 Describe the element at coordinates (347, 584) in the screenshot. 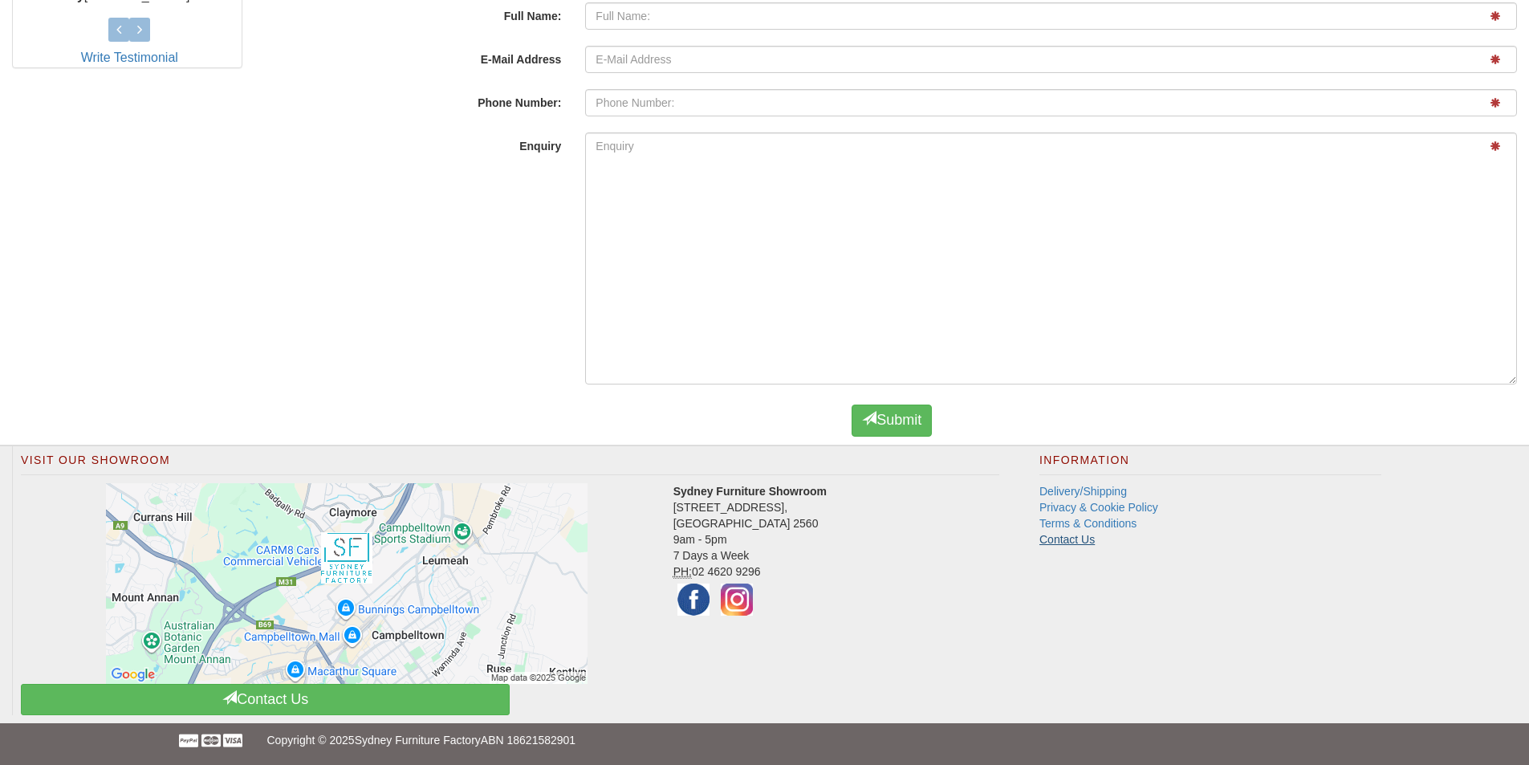

I see `img: Click to activate map` at that location.